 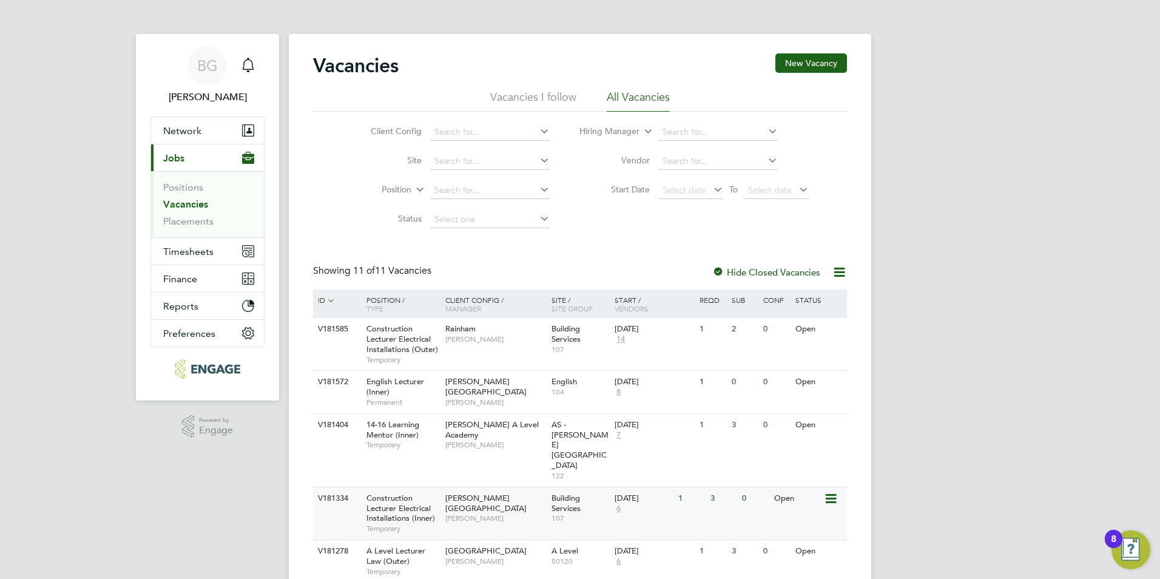 I want to click on label: Status, so click(x=387, y=218).